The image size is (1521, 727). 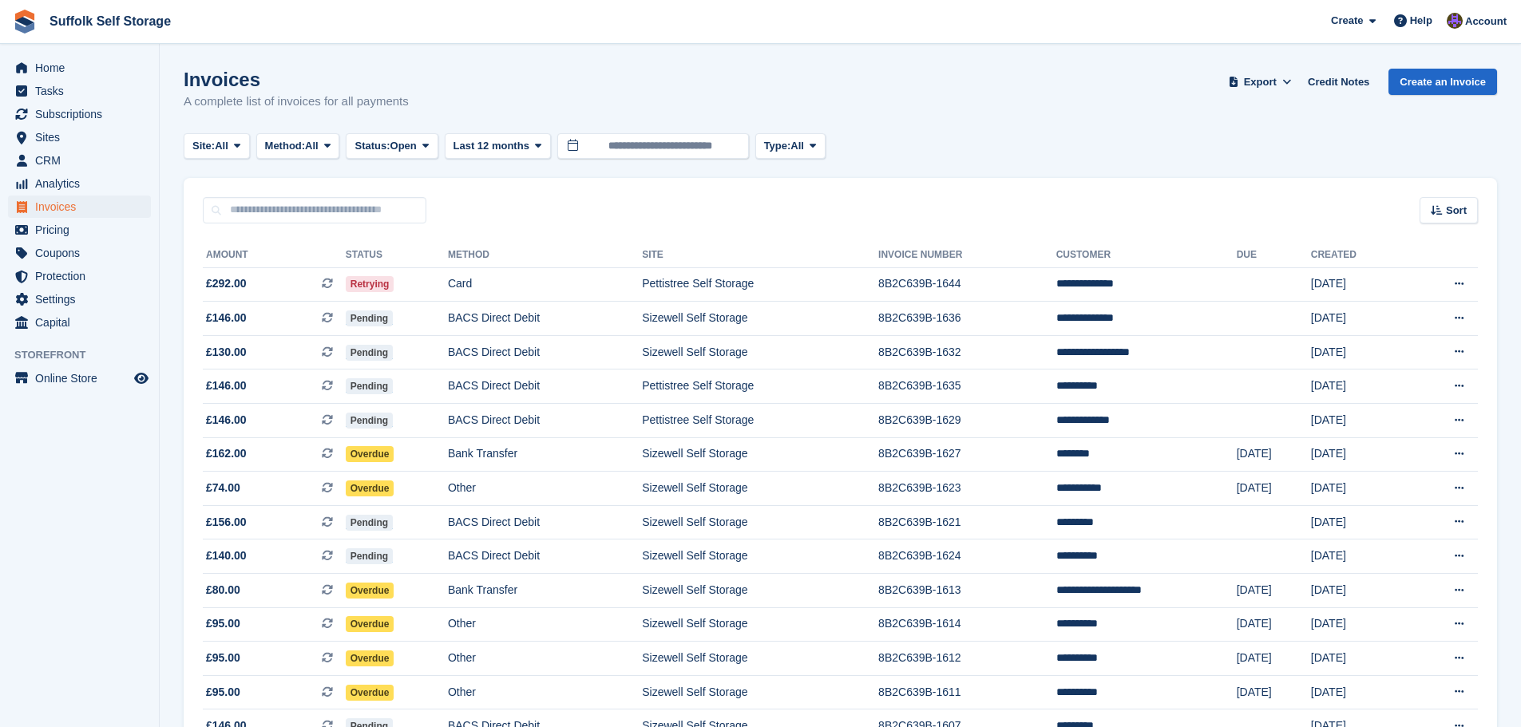 I want to click on span: £162.00, so click(x=226, y=453).